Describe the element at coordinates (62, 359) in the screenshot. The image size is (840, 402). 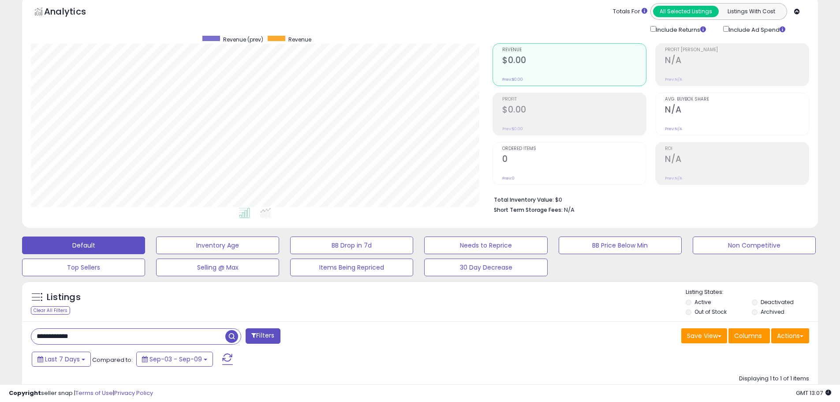
I see `span: Last 7 Days` at that location.